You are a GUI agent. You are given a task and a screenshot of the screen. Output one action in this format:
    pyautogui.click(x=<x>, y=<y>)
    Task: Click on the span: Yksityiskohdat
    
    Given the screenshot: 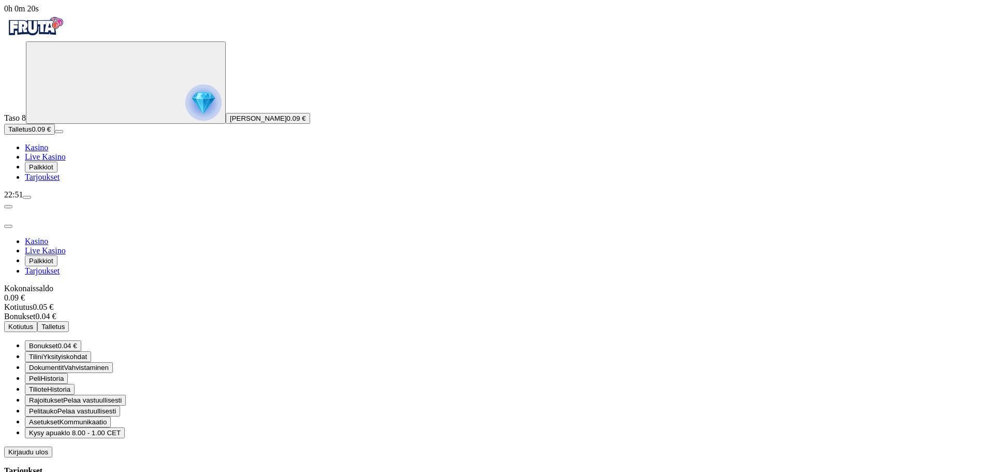 What is the action you would take?
    pyautogui.click(x=65, y=356)
    